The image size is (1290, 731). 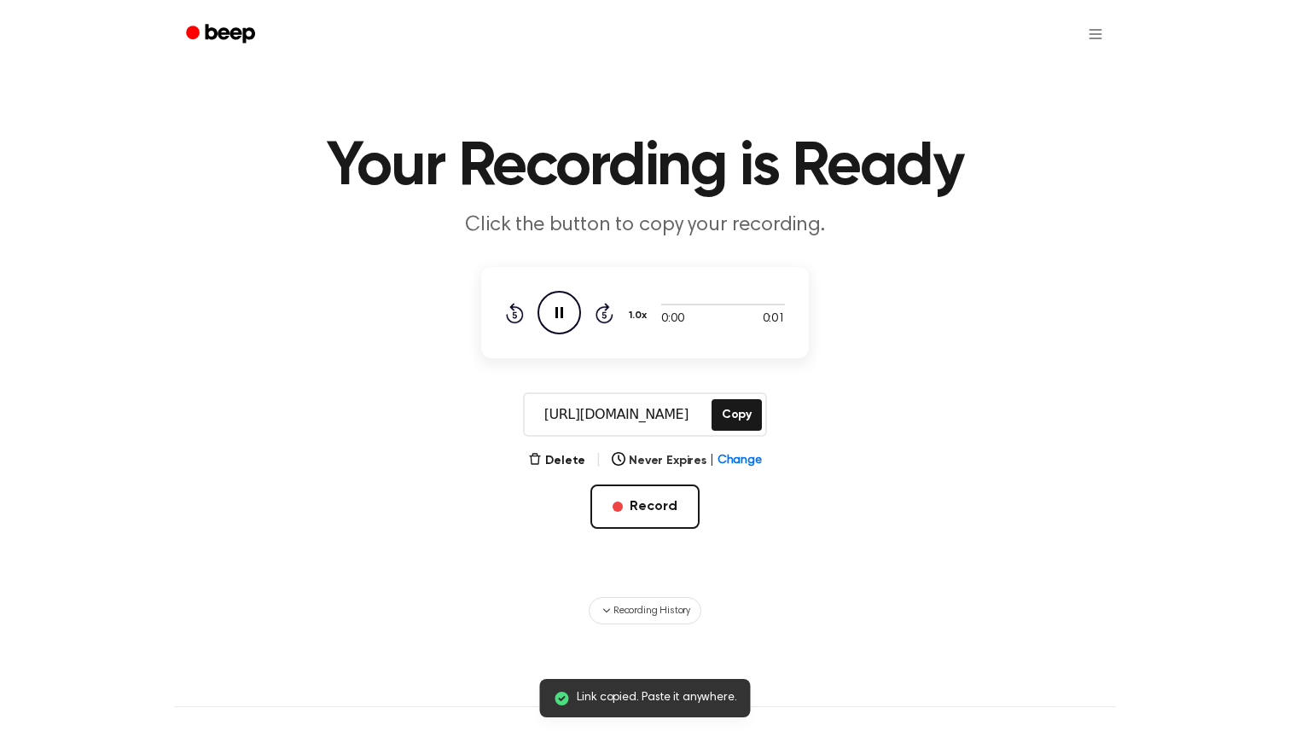 I want to click on button: Delete, so click(x=556, y=461).